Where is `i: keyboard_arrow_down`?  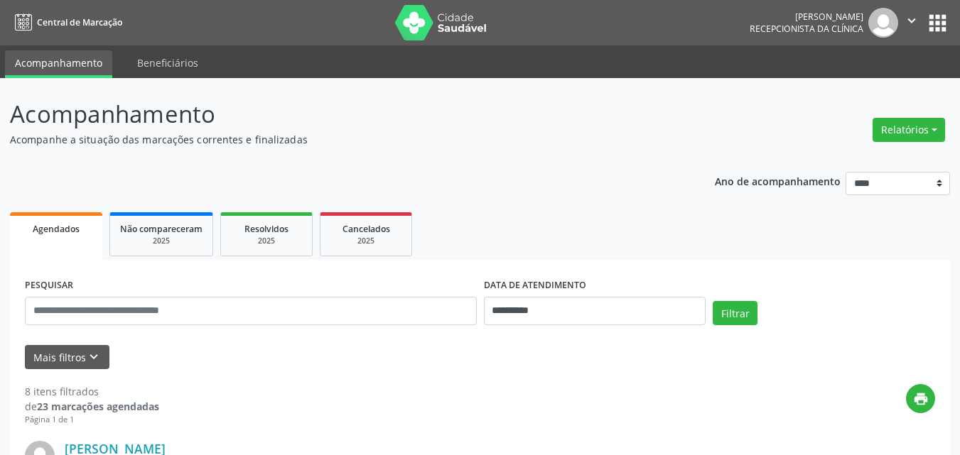 i: keyboard_arrow_down is located at coordinates (94, 357).